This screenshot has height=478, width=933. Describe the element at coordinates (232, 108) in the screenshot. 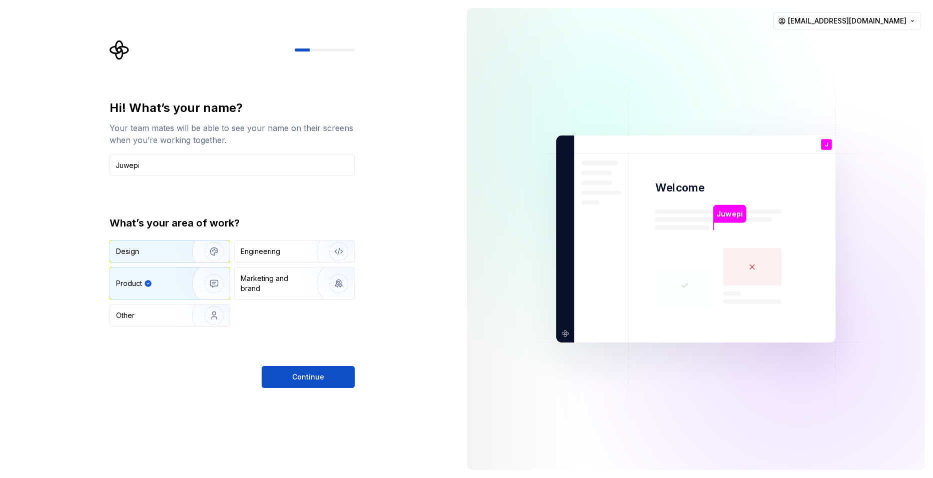

I see `div: Hi! What’s your name?` at that location.